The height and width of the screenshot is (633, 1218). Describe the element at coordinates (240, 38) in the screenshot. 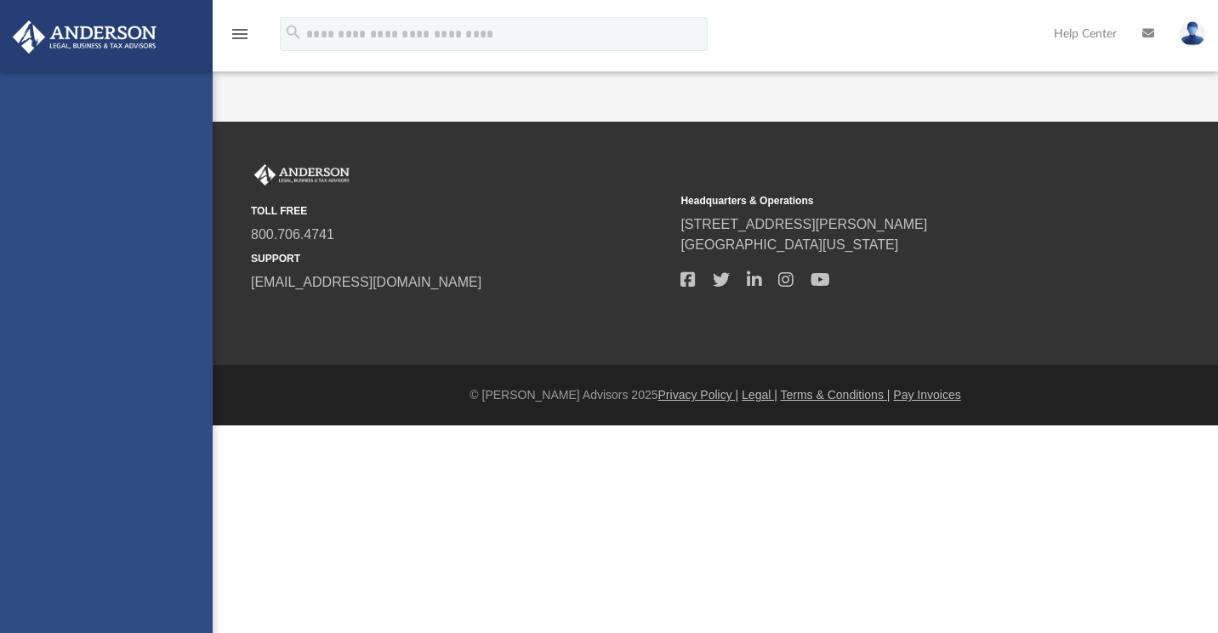

I see `a: menu` at that location.